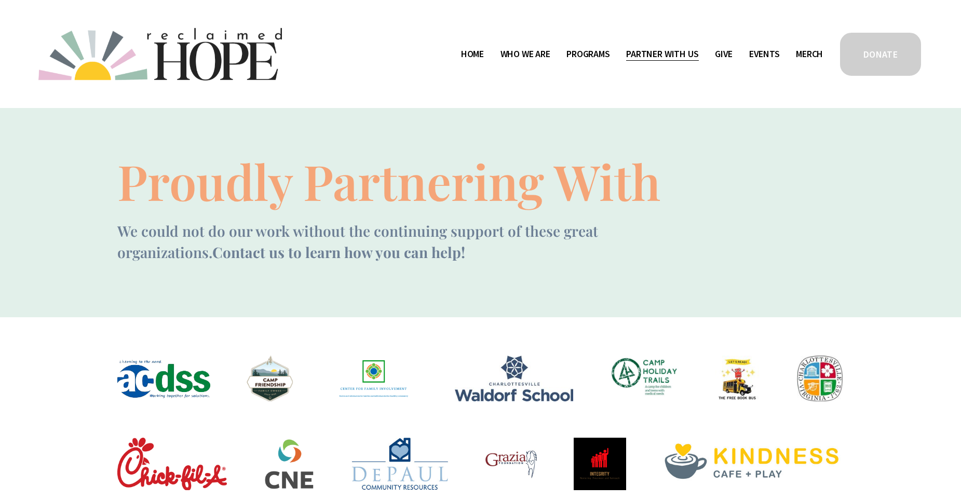 This screenshot has width=961, height=500. What do you see at coordinates (163, 378) in the screenshot?
I see `img: County DSS.png` at bounding box center [163, 378].